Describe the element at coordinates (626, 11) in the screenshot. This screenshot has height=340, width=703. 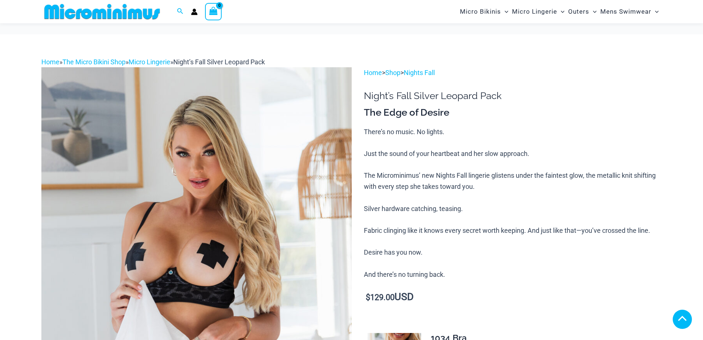
I see `span: Mens Swimwear` at that location.